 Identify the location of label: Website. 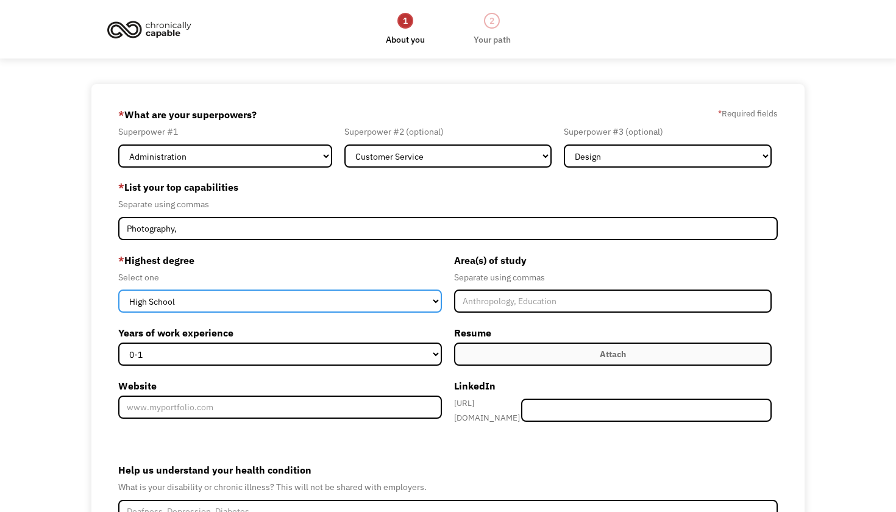
(280, 386).